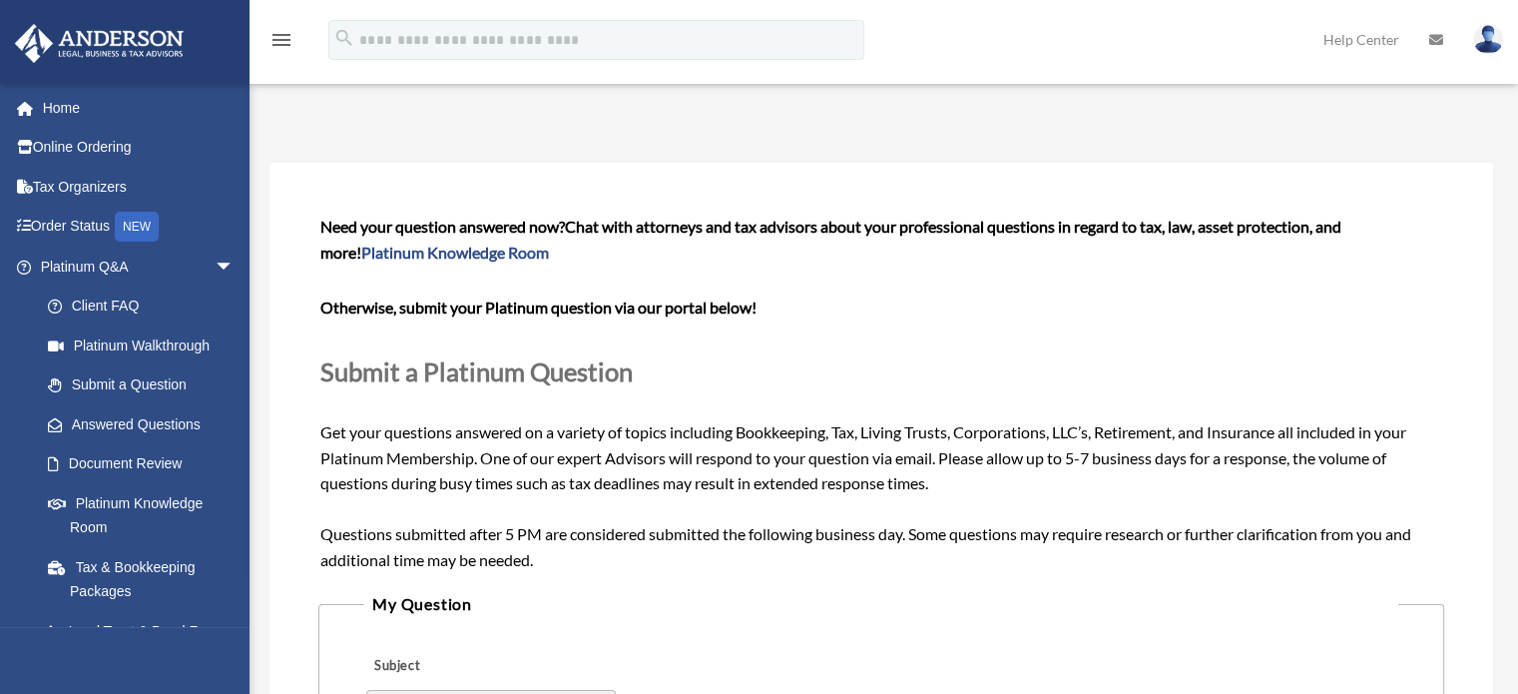 This screenshot has height=694, width=1518. What do you see at coordinates (99, 43) in the screenshot?
I see `img: Anderson Advisors Platinum Portal` at bounding box center [99, 43].